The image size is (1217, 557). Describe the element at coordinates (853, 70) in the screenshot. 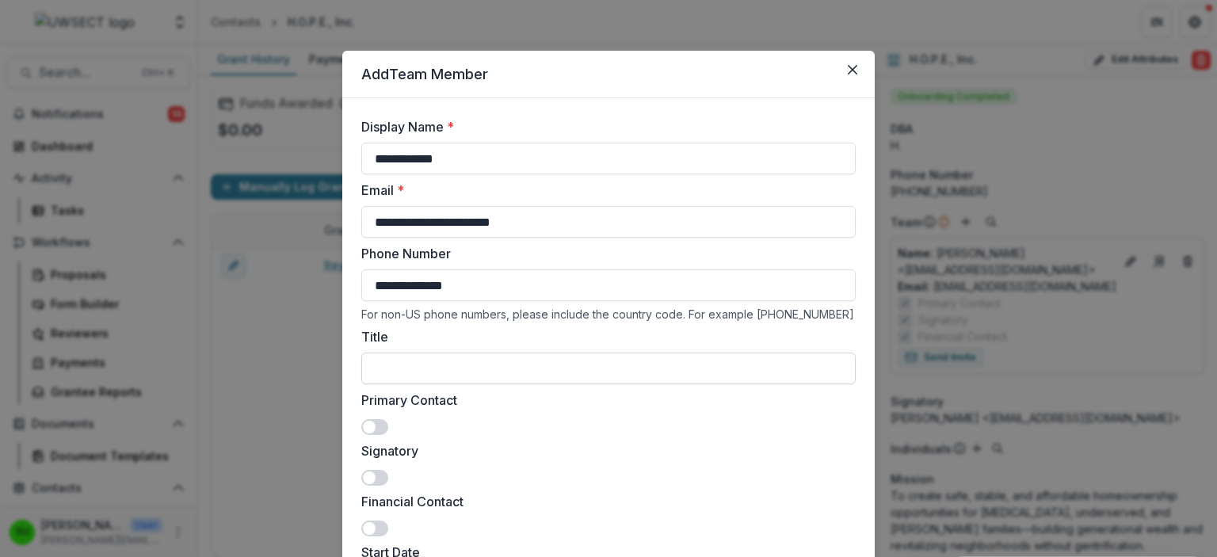

I see `button: Close` at that location.